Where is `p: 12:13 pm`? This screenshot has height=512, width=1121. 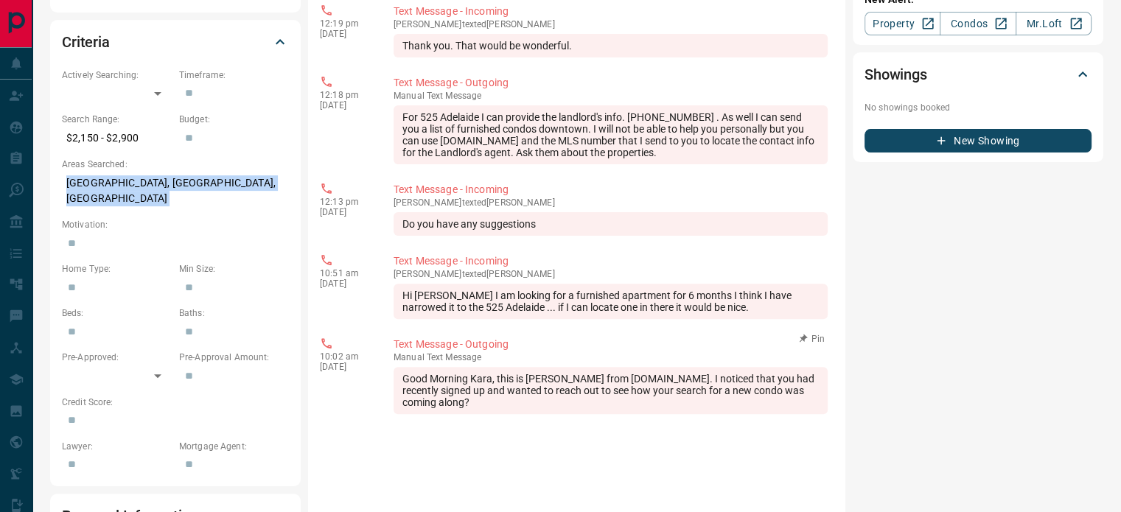 p: 12:13 pm is located at coordinates (346, 202).